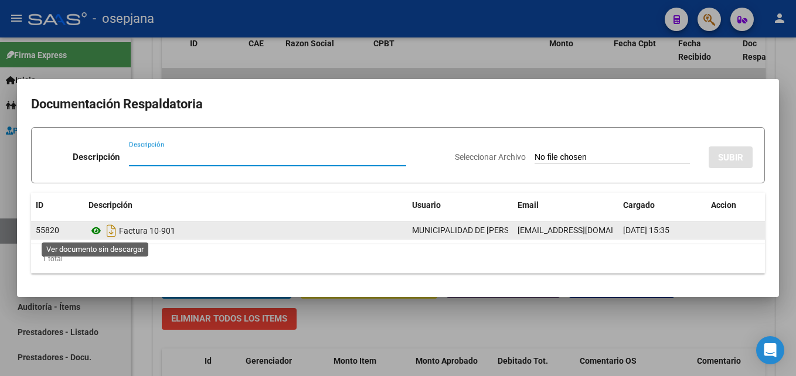 The image size is (796, 376). I want to click on span: Accion, so click(723, 205).